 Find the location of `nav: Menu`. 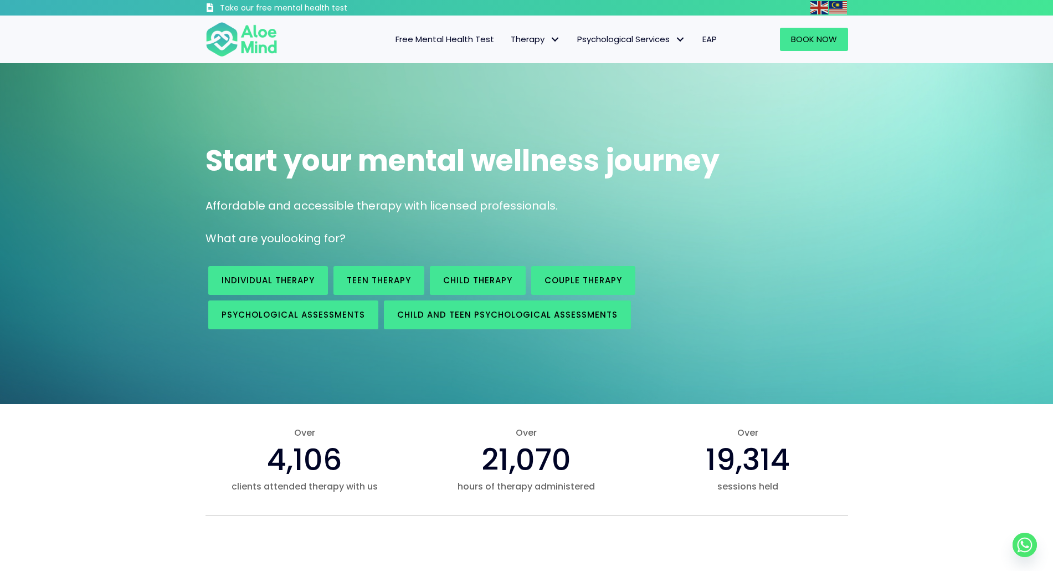

nav: Menu is located at coordinates (509, 39).